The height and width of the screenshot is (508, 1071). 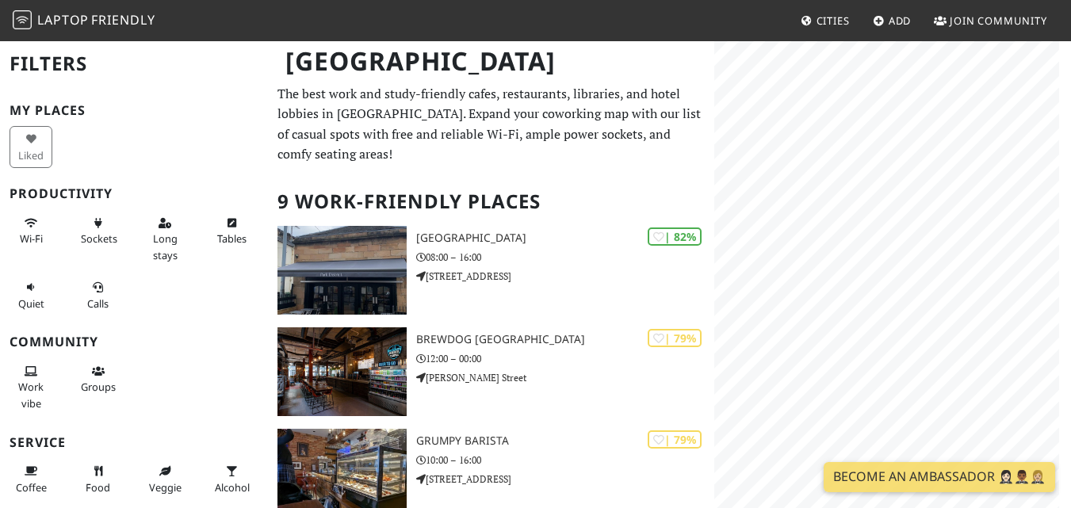 I want to click on span: Power sockets, so click(x=99, y=239).